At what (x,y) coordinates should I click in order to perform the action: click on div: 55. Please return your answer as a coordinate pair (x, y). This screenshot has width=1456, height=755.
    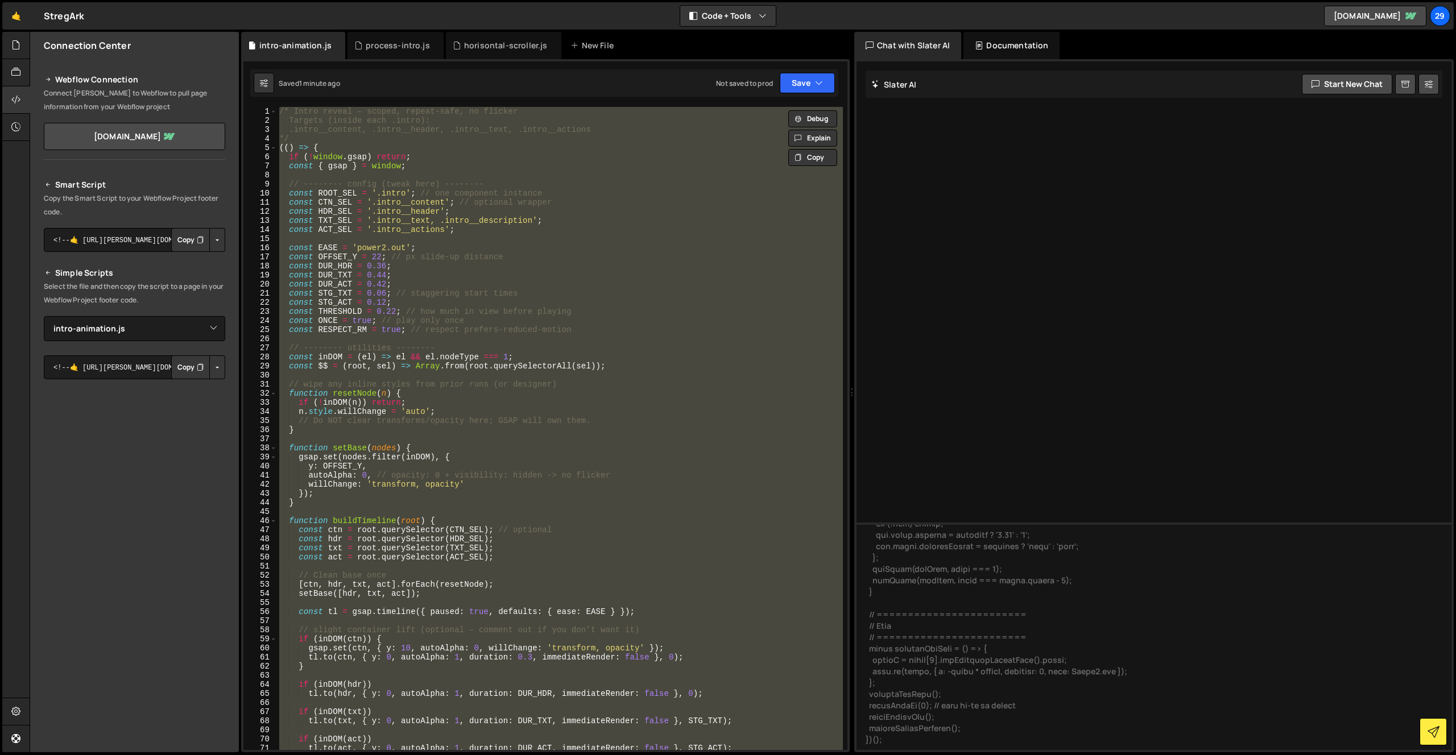
    Looking at the image, I should click on (260, 603).